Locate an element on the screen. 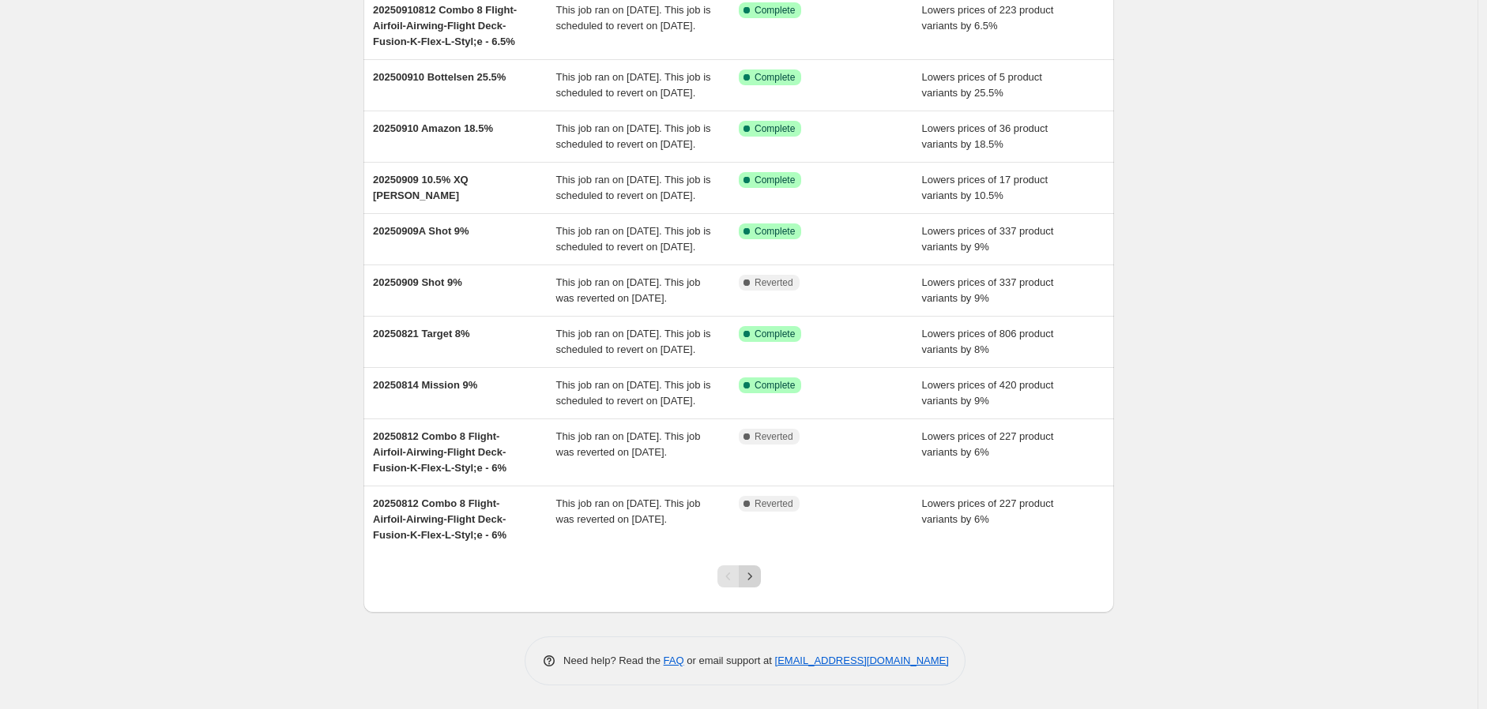 This screenshot has height=709, width=1487. span: Lowers prices of 806 product variants by 8% is located at coordinates (988, 341).